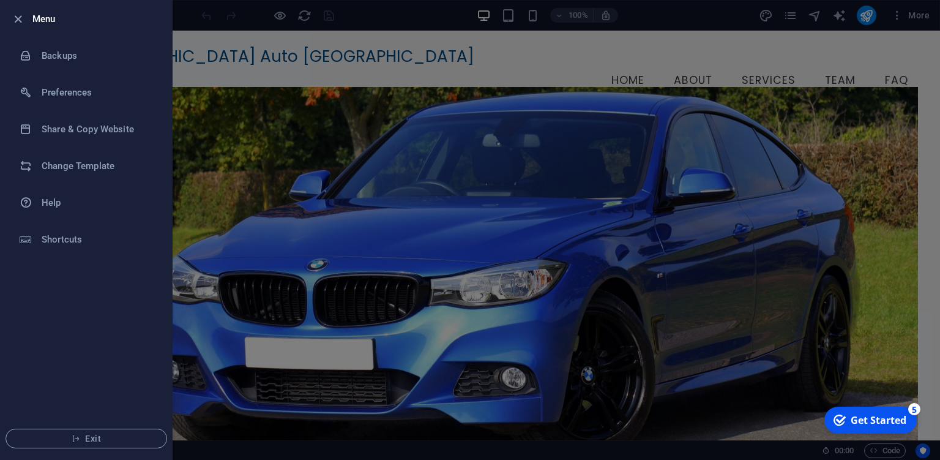 Image resolution: width=940 pixels, height=460 pixels. What do you see at coordinates (97, 7) in the screenshot?
I see `div: 5` at bounding box center [97, 7].